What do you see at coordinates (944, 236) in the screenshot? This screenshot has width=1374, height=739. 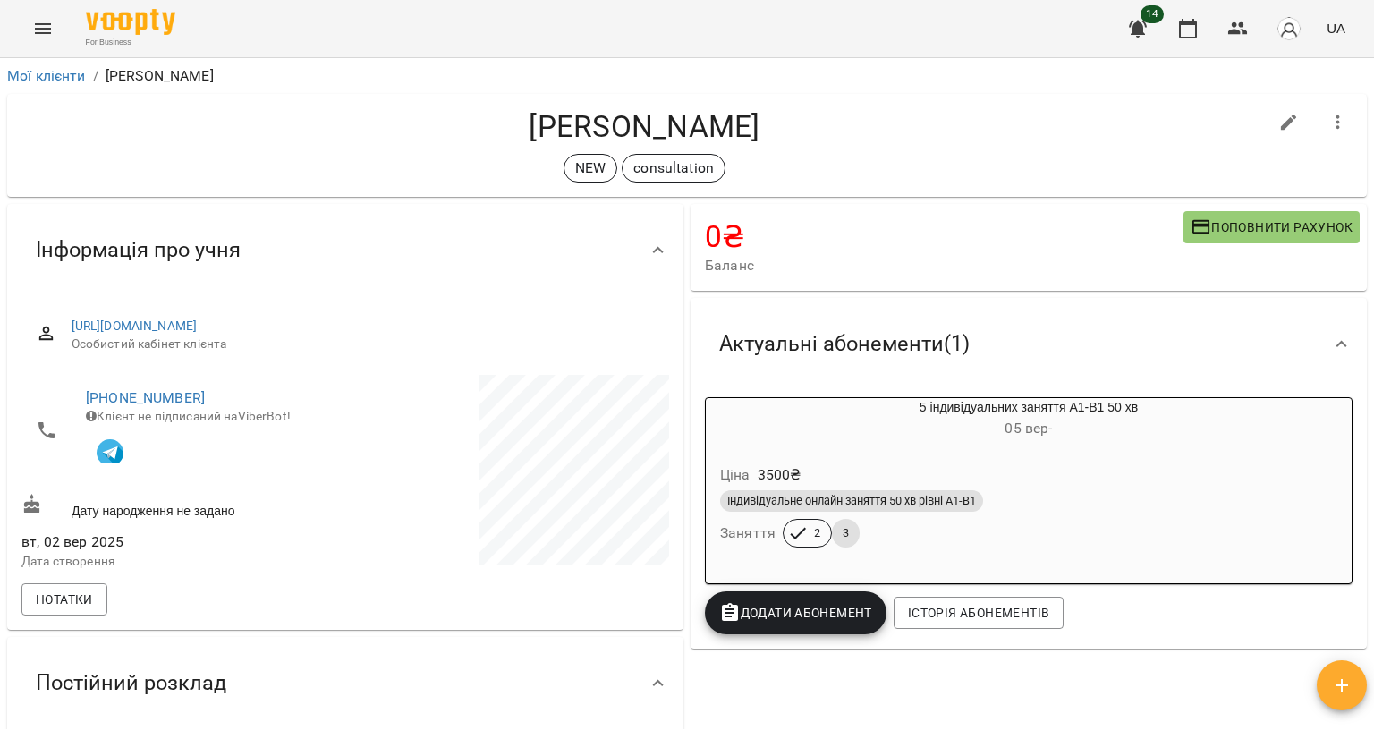 I see `h4: 0 ₴` at bounding box center [944, 236].